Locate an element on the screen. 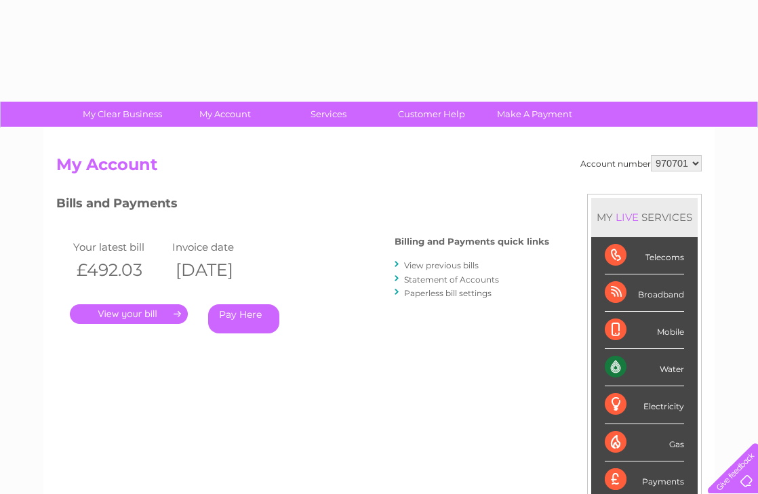 Image resolution: width=758 pixels, height=494 pixels. div: Broadband is located at coordinates (644, 293).